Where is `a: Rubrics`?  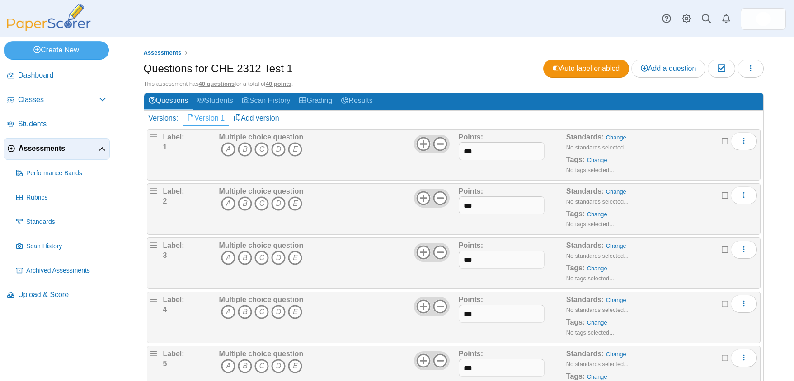
a: Rubrics is located at coordinates (61, 198).